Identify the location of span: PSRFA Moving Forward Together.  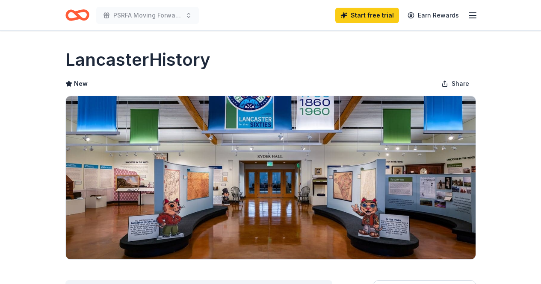
(148, 15).